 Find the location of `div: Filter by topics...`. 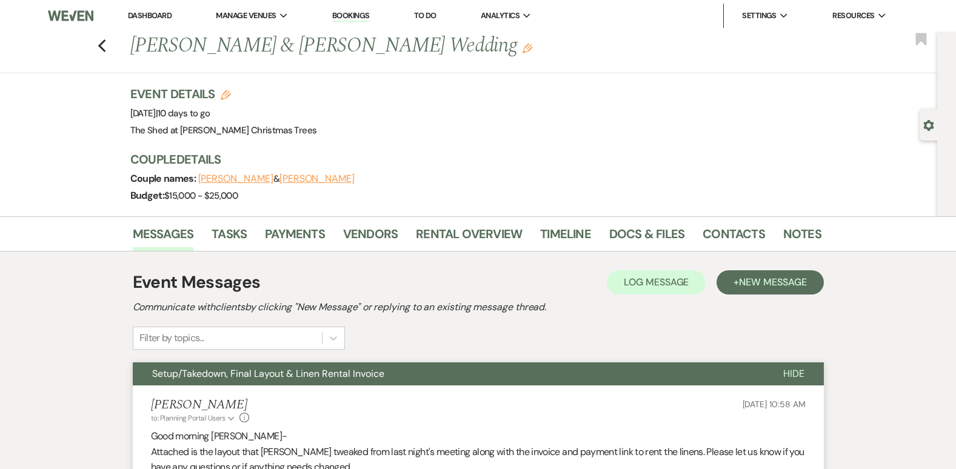

div: Filter by topics... is located at coordinates (172, 338).